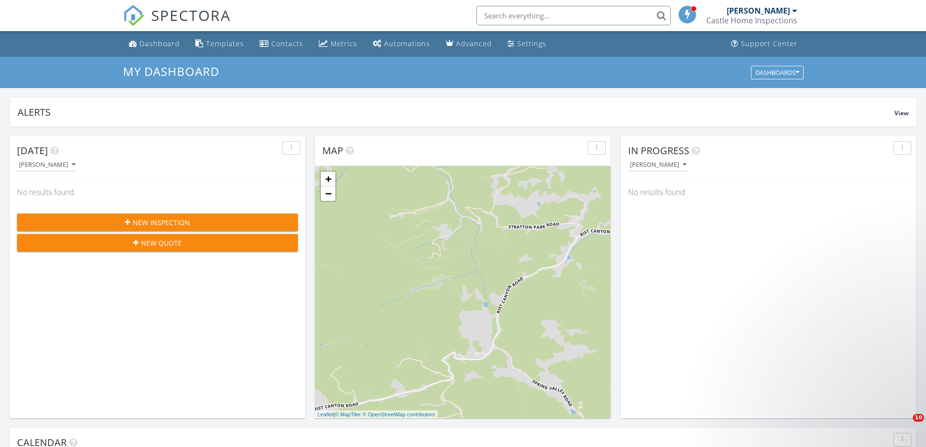 The height and width of the screenshot is (447, 926). I want to click on button: New Quote, so click(157, 242).